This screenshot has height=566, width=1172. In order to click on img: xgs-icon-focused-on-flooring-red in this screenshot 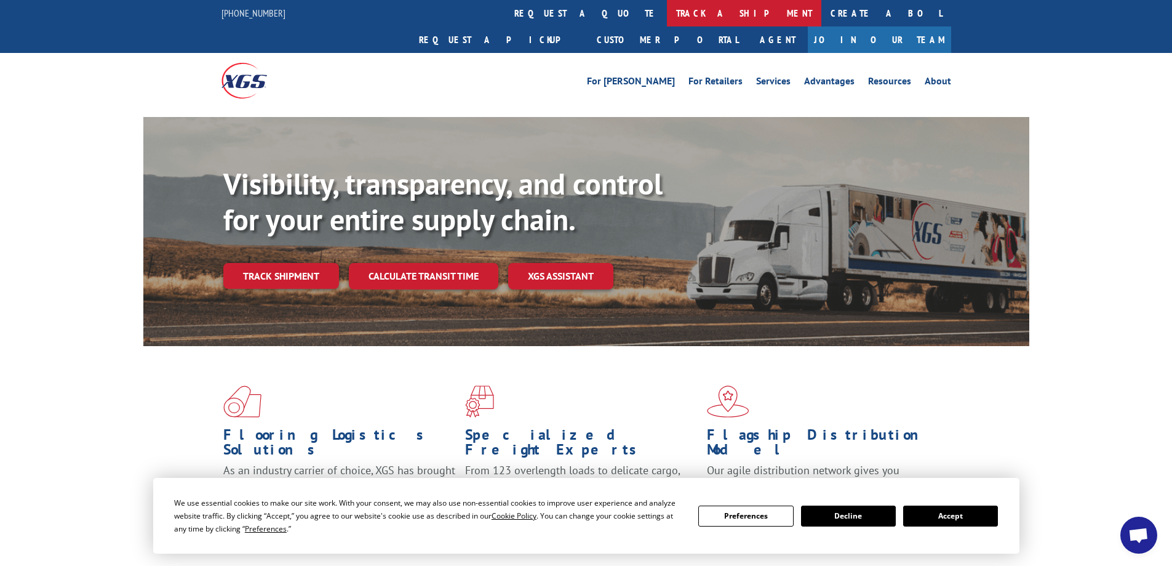, I will do `click(479, 401)`.